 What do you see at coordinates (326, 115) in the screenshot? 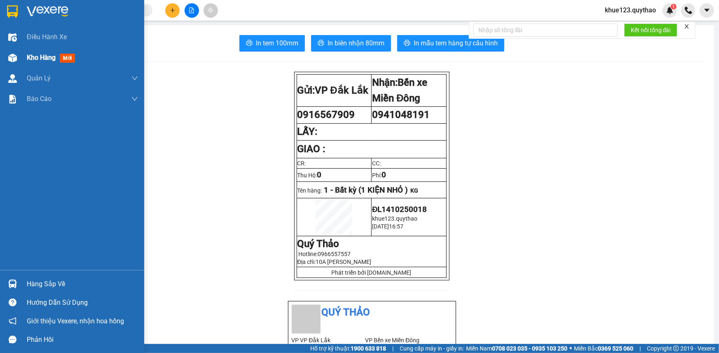
I see `span: 0916567909` at bounding box center [326, 115].